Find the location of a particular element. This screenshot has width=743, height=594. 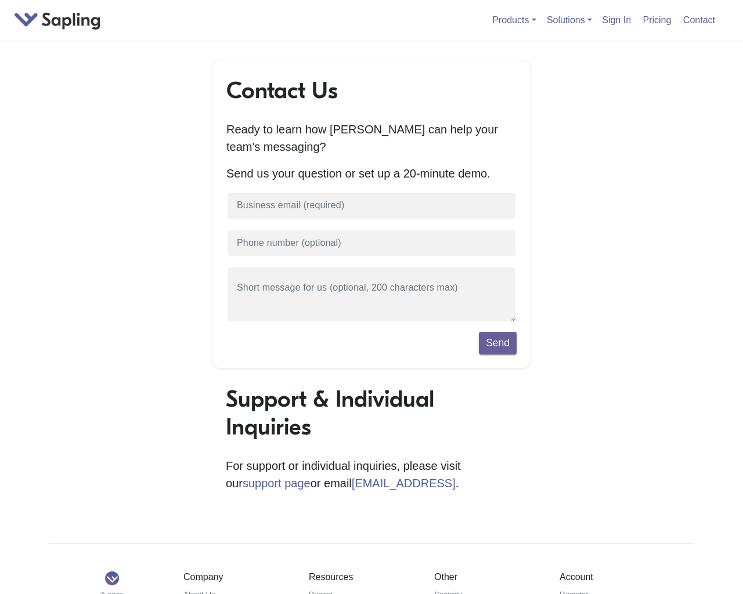

a: Sign In is located at coordinates (617, 20).